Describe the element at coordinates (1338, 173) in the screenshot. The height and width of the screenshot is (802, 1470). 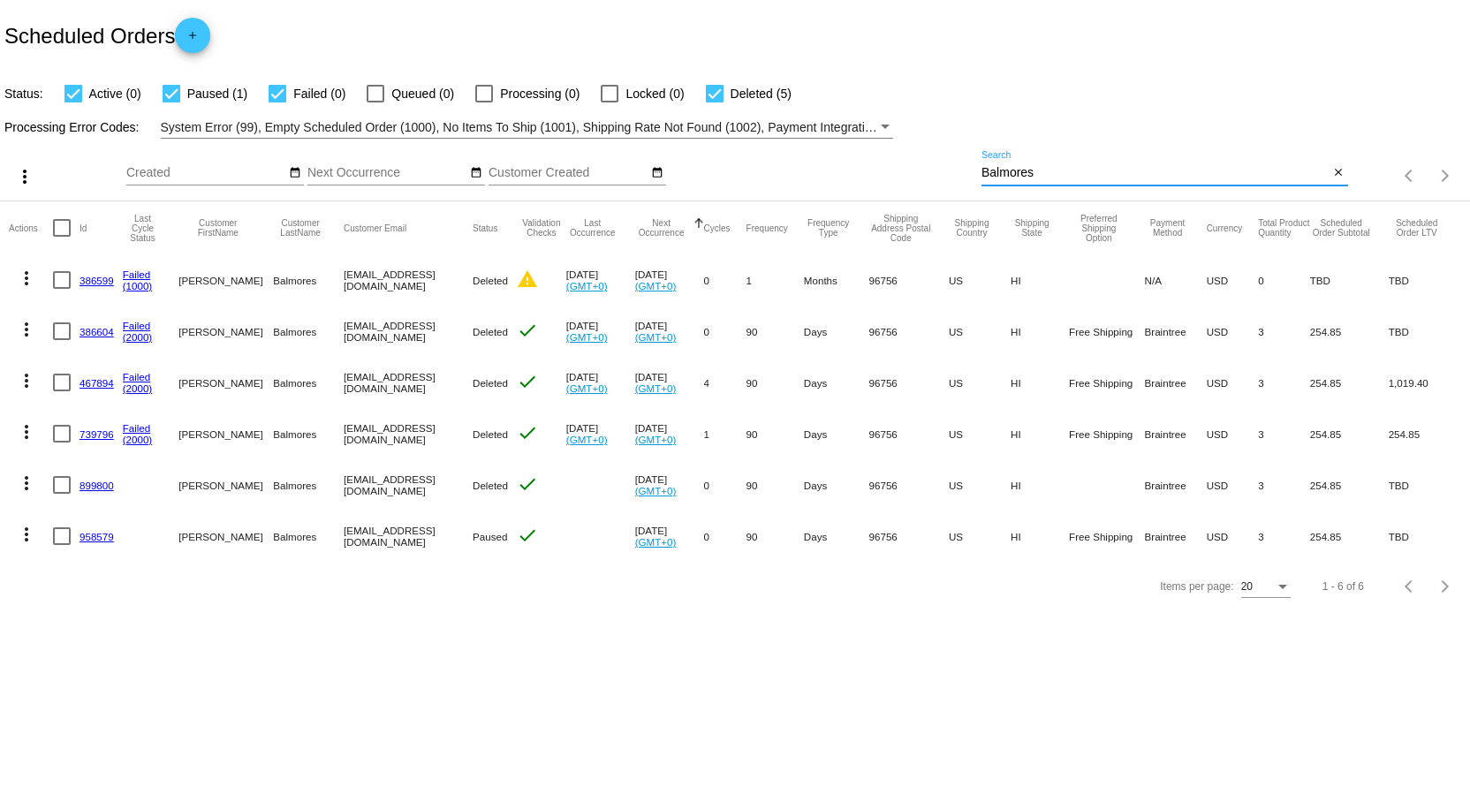
I see `button: Clear` at that location.